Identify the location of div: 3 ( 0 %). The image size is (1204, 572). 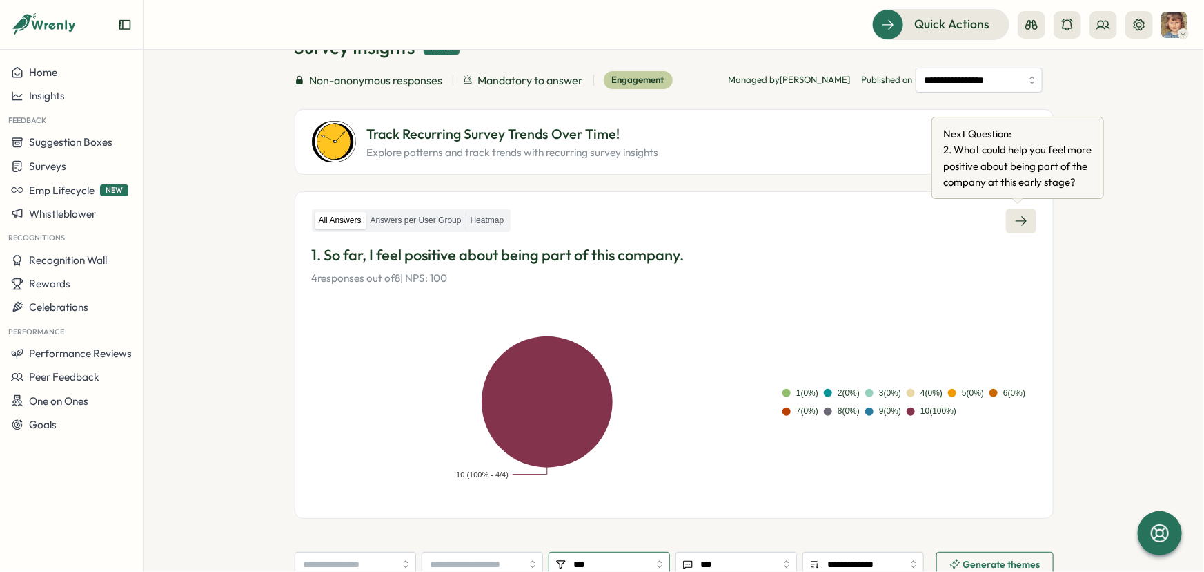
(890, 393).